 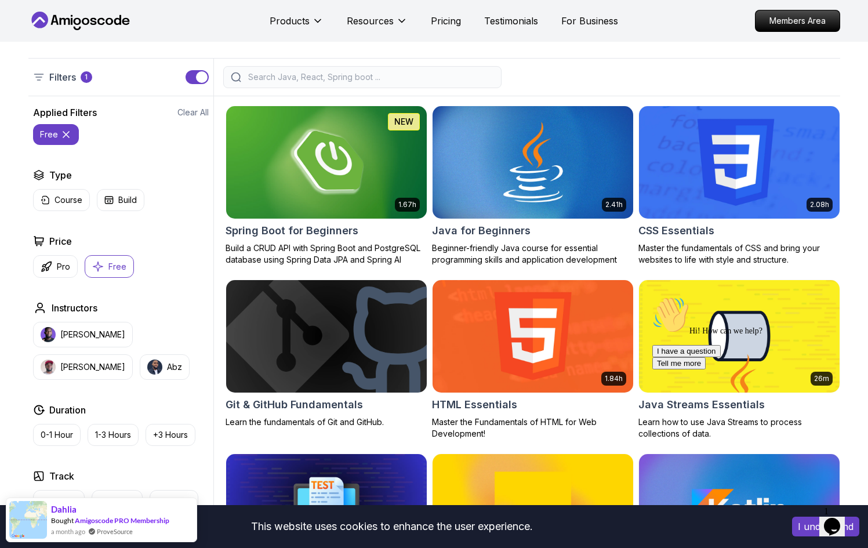 What do you see at coordinates (446, 21) in the screenshot?
I see `p: Pricing` at bounding box center [446, 21].